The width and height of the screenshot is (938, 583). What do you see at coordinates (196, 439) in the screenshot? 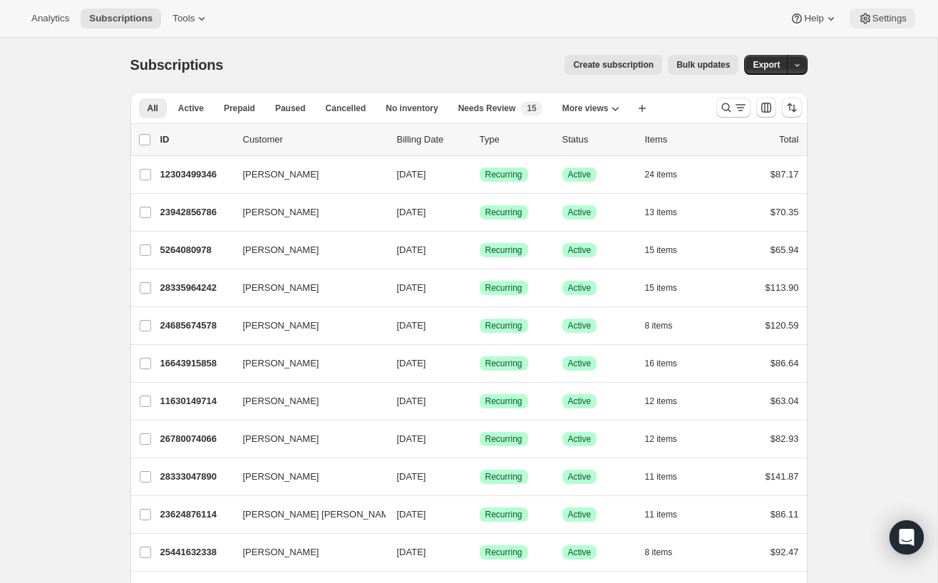
I see `p: 26780074066` at bounding box center [196, 439].